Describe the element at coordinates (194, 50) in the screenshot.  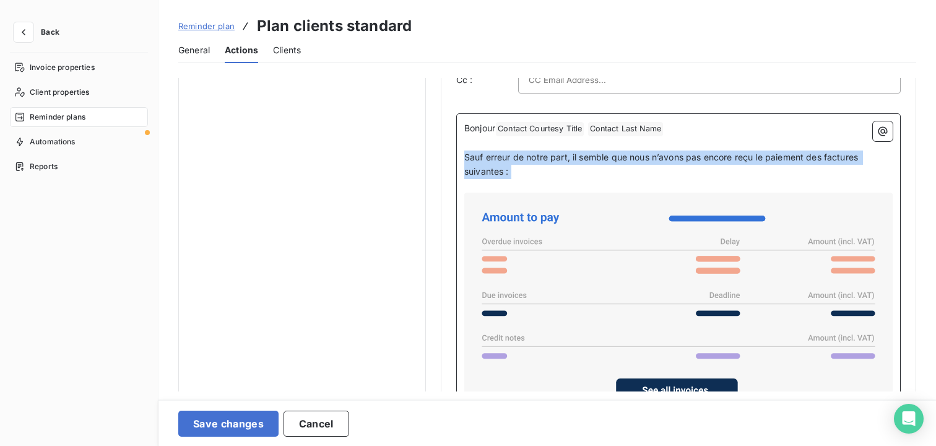
I see `span: General` at that location.